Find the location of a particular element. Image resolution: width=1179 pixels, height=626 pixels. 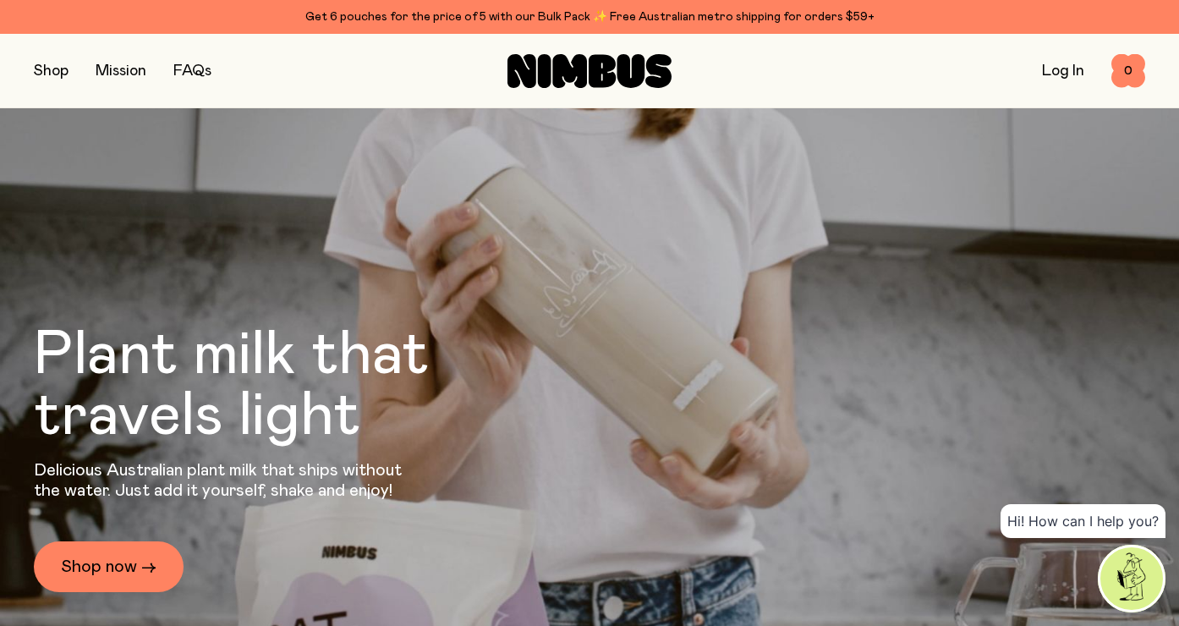

a: Shop now → is located at coordinates (108, 567).